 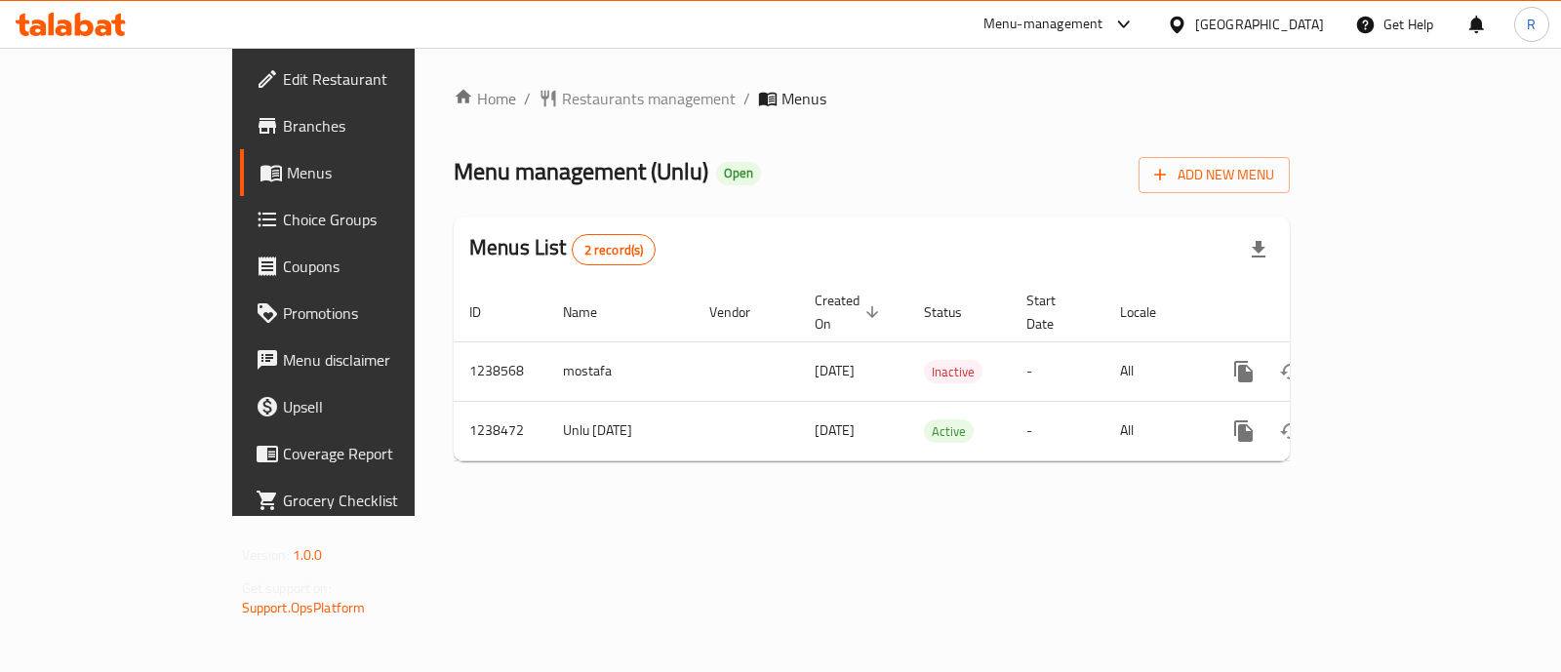 What do you see at coordinates (850, 312) in the screenshot?
I see `span: Created On` at bounding box center [850, 312].